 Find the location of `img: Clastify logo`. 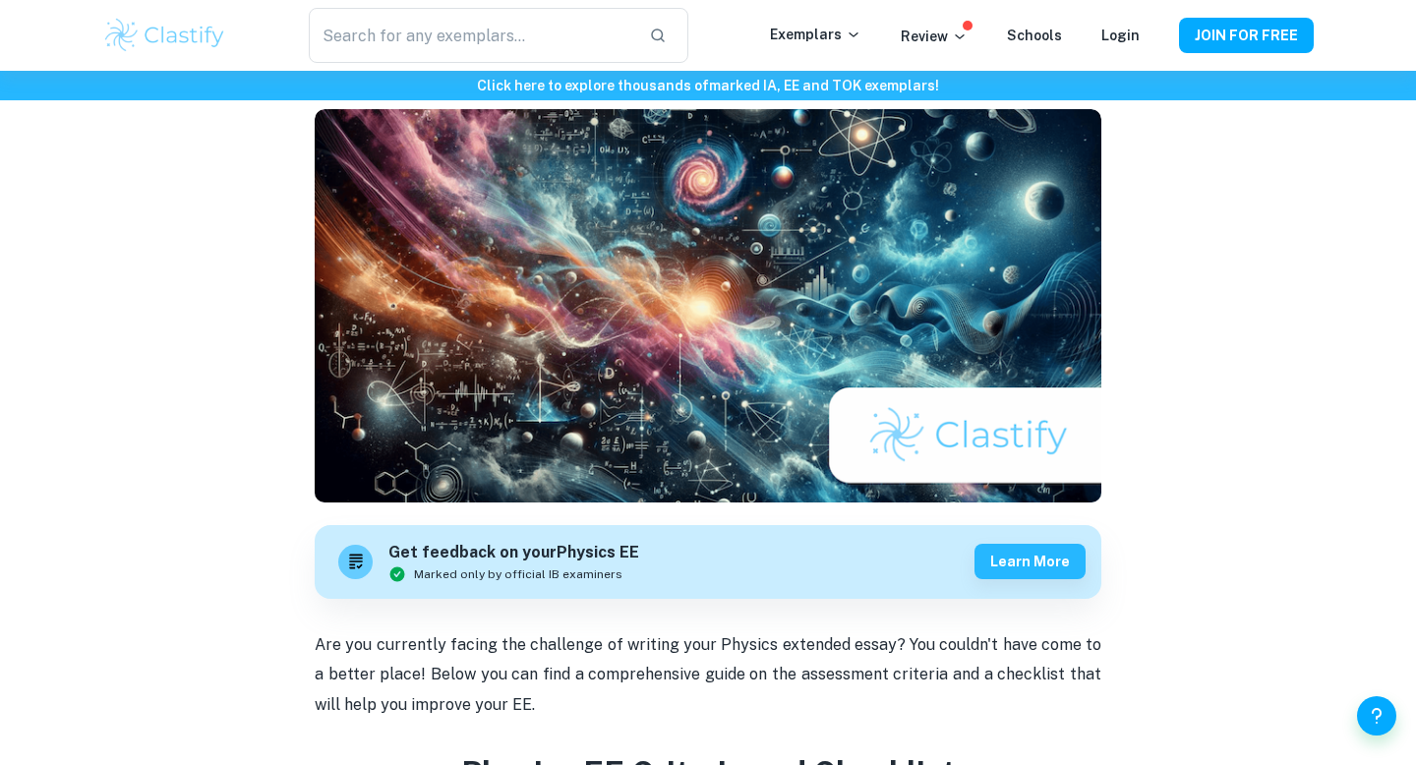

img: Clastify logo is located at coordinates (164, 35).